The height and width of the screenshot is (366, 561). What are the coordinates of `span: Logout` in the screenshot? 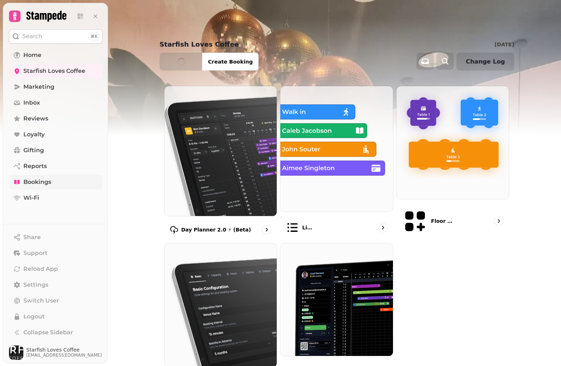 It's located at (34, 316).